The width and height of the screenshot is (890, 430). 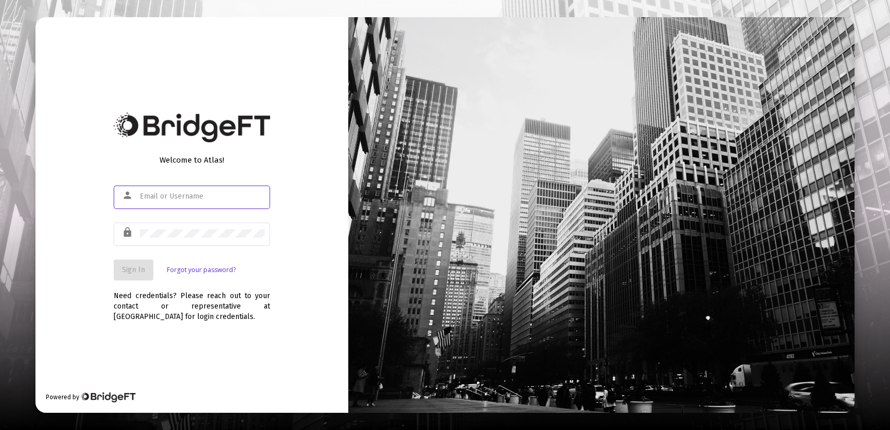 What do you see at coordinates (133, 270) in the screenshot?
I see `button: Sign In` at bounding box center [133, 270].